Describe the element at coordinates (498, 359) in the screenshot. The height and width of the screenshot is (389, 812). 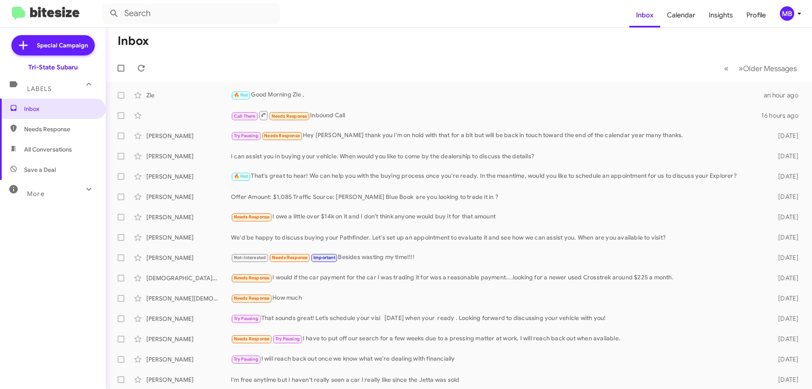
I see `div: I will reach back out once we know what we're dealing with financially` at that location.